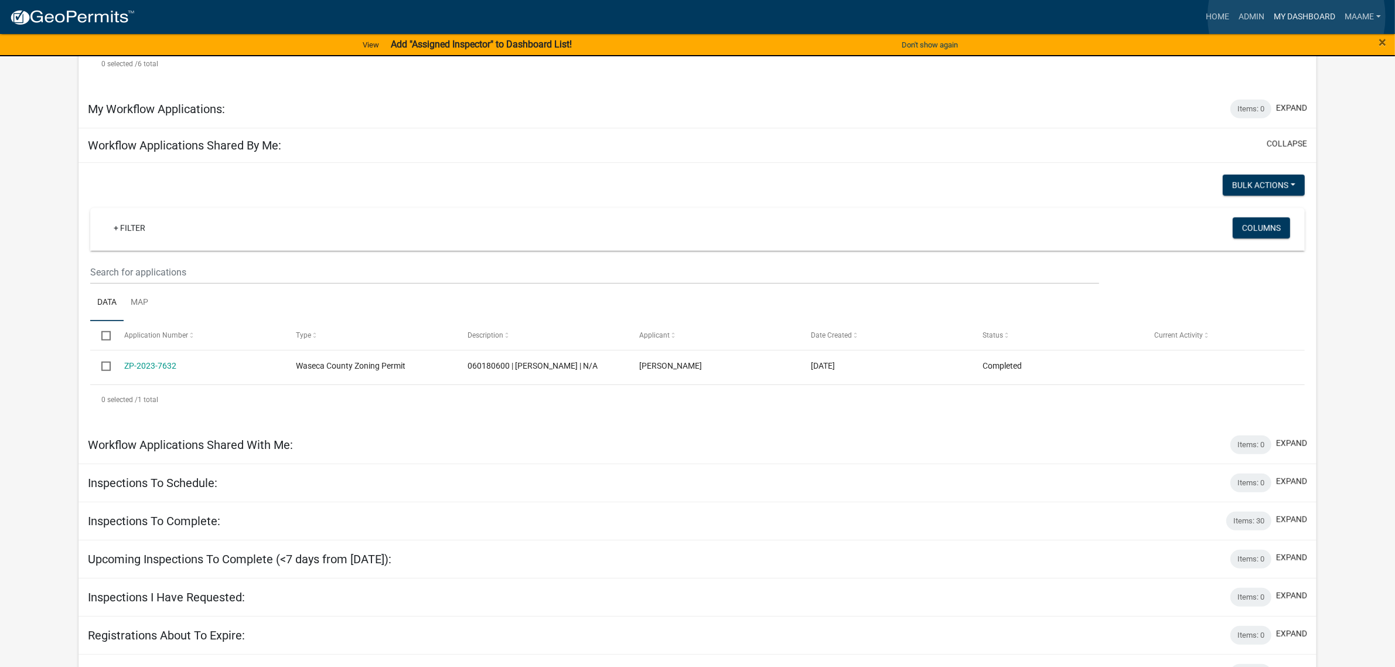 This screenshot has height=667, width=1395. What do you see at coordinates (156, 335) in the screenshot?
I see `span: Application Number` at bounding box center [156, 335].